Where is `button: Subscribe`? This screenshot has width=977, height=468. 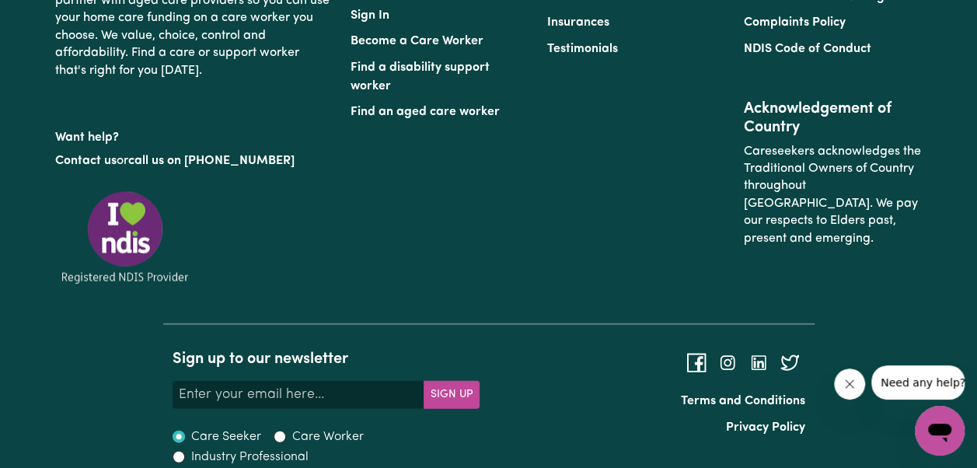
button: Subscribe is located at coordinates (452, 395).